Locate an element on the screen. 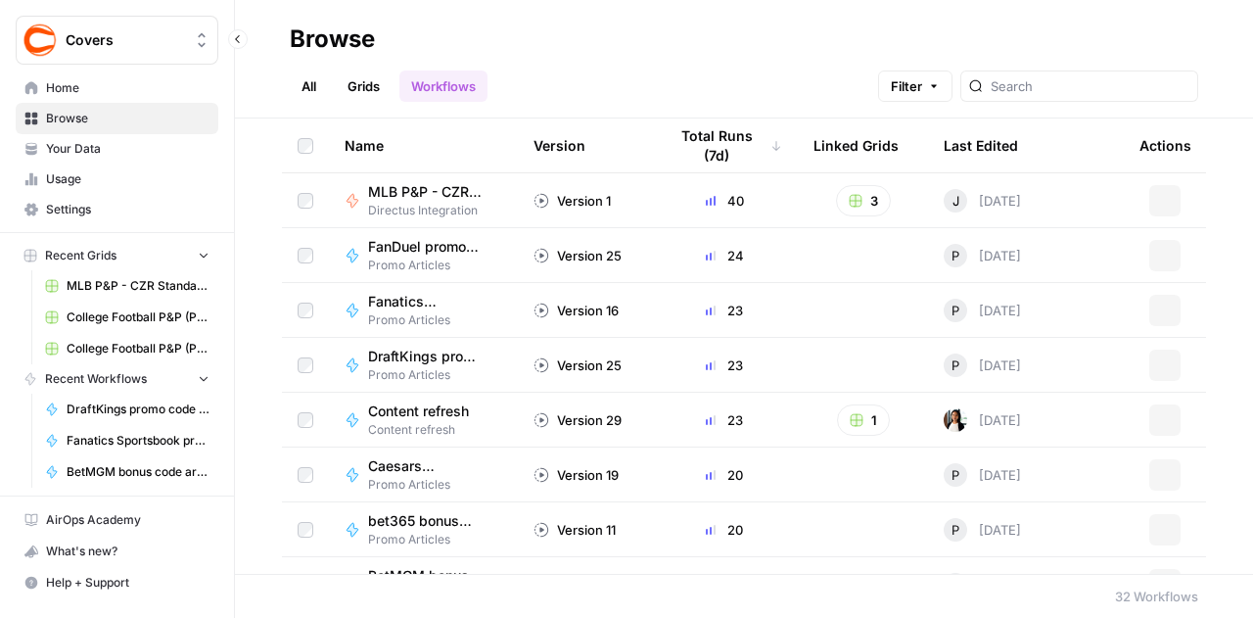 This screenshot has height=618, width=1253. span: Filter is located at coordinates (906, 86).